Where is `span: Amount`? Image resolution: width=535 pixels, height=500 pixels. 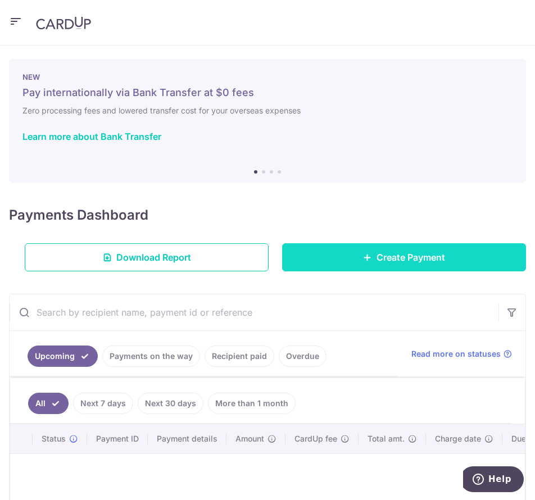
span: Amount is located at coordinates (250, 439).